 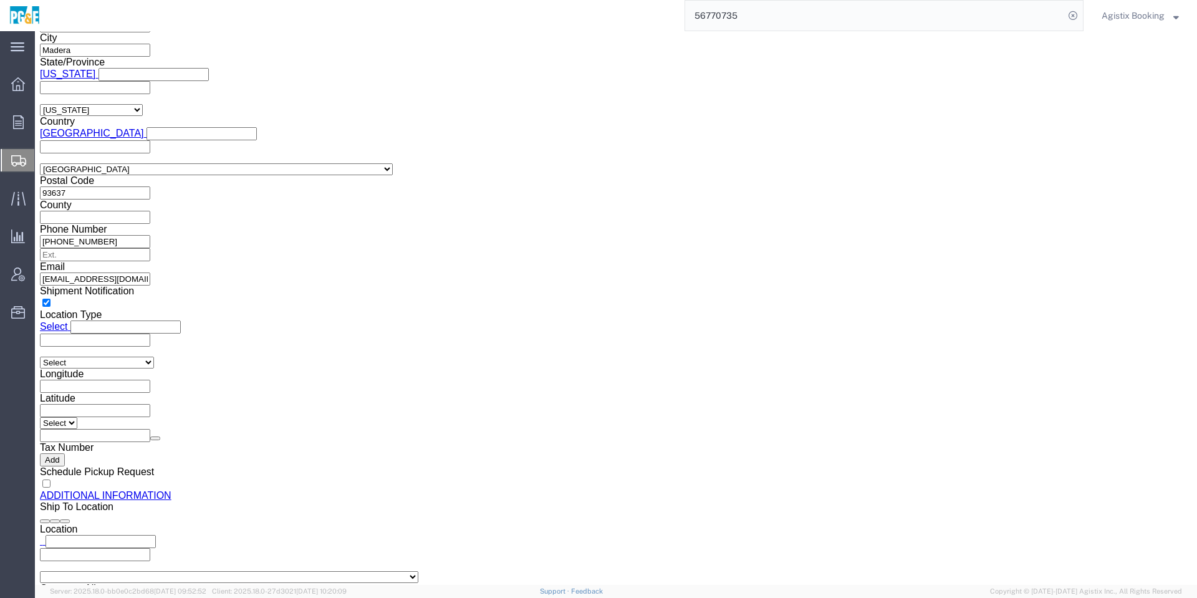 What do you see at coordinates (128, 591) in the screenshot?
I see `span: Server: 2025.18.0-bb0e0c2bd68` at bounding box center [128, 591].